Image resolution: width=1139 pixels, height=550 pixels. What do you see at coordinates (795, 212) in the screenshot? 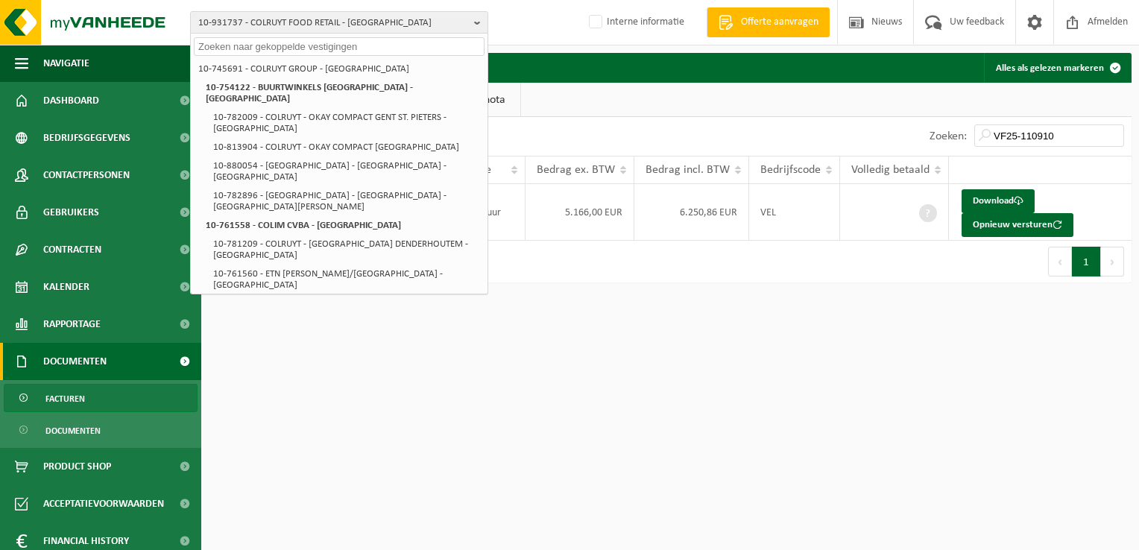
I see `td: VEL` at bounding box center [795, 212].